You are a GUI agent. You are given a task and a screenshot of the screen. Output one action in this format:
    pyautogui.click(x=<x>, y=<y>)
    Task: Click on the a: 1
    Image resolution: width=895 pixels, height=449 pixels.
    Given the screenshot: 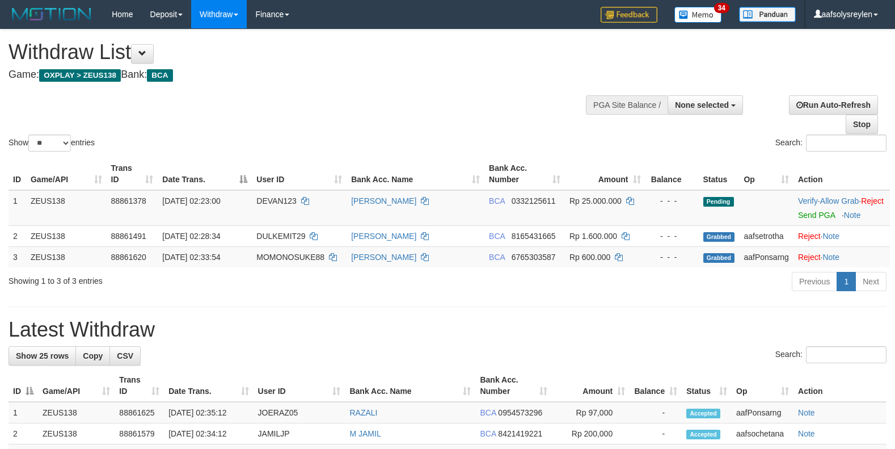 What is the action you would take?
    pyautogui.click(x=846, y=281)
    